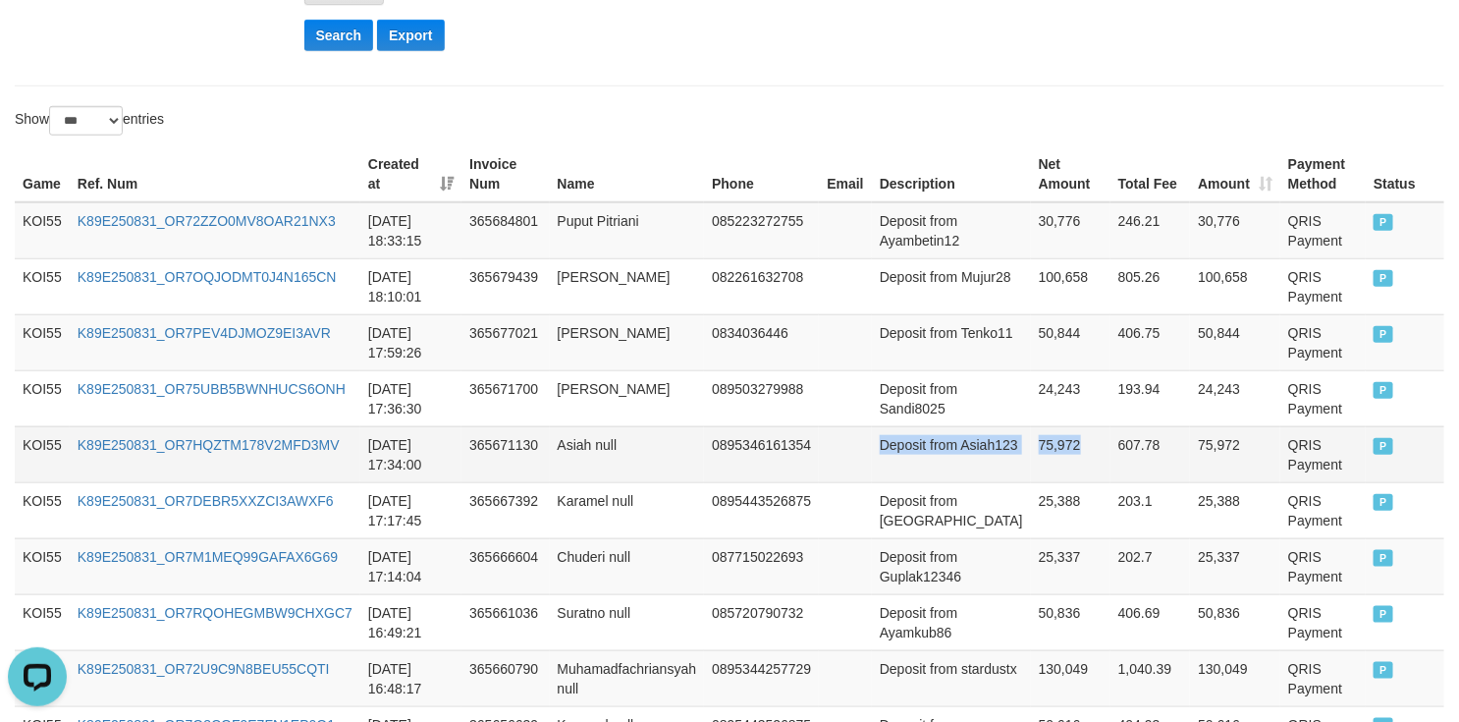 The height and width of the screenshot is (722, 1459). What do you see at coordinates (952, 286) in the screenshot?
I see `td: Deposit from Mujur28` at bounding box center [952, 286].